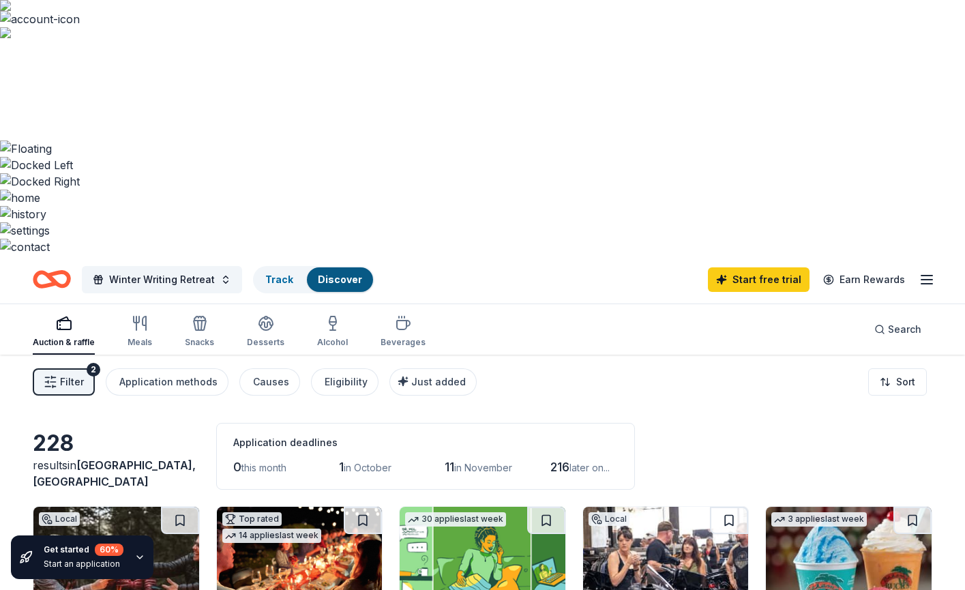 This screenshot has width=965, height=590. What do you see at coordinates (898, 329) in the screenshot?
I see `button: Search` at bounding box center [898, 329].